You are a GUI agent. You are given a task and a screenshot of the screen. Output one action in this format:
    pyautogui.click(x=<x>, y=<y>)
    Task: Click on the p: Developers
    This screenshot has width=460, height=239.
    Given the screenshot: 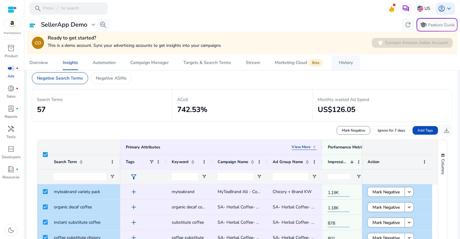 What is the action you would take?
    pyautogui.click(x=11, y=157)
    